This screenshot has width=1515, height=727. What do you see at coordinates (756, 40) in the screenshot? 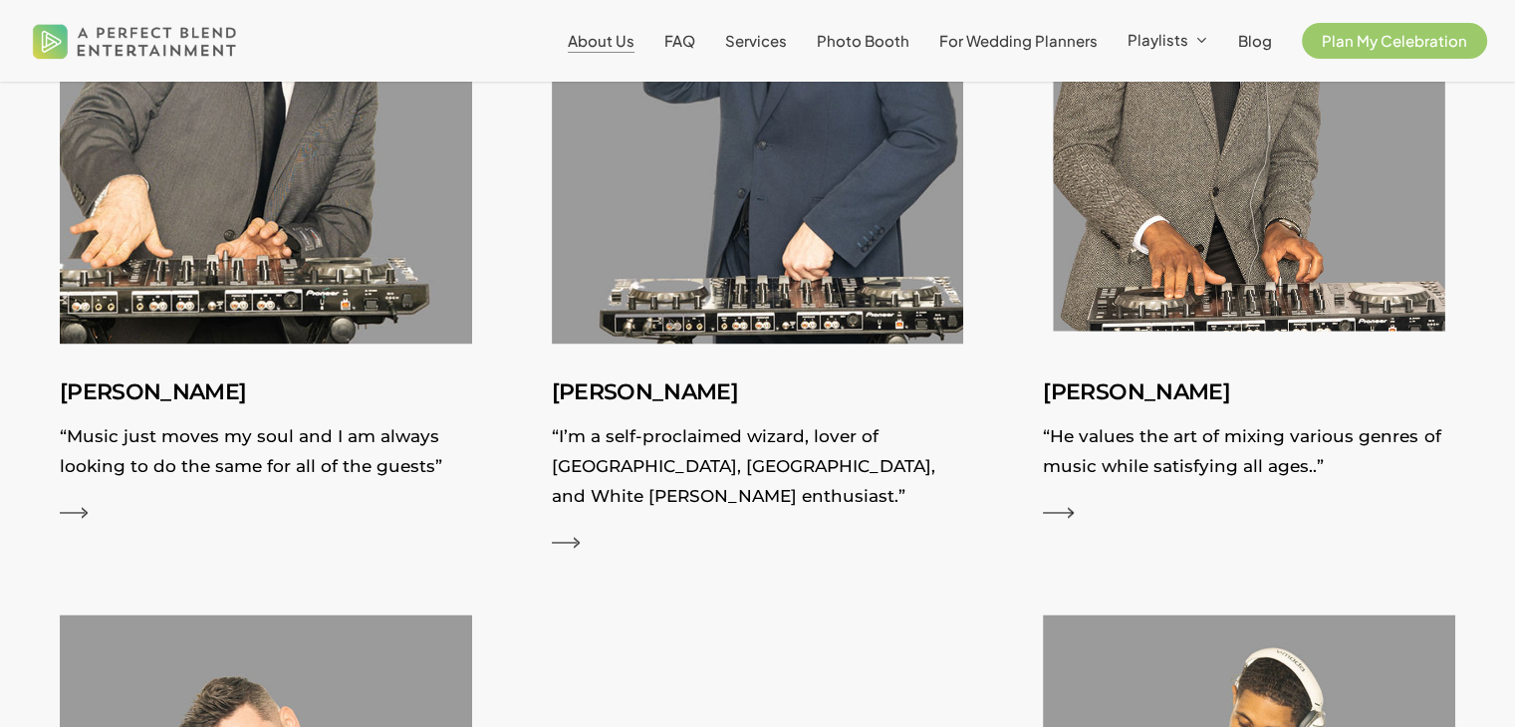
I see `span: Services` at bounding box center [756, 40].